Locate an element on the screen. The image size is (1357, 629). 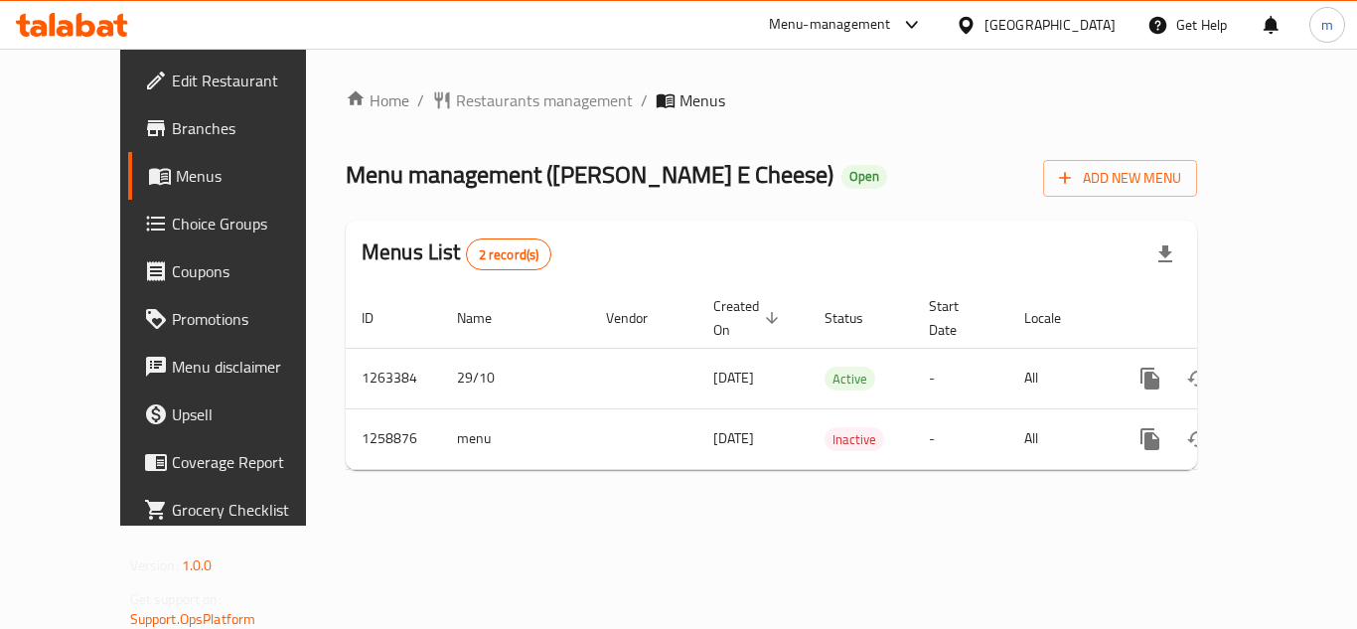
a: Menus is located at coordinates (237, 176).